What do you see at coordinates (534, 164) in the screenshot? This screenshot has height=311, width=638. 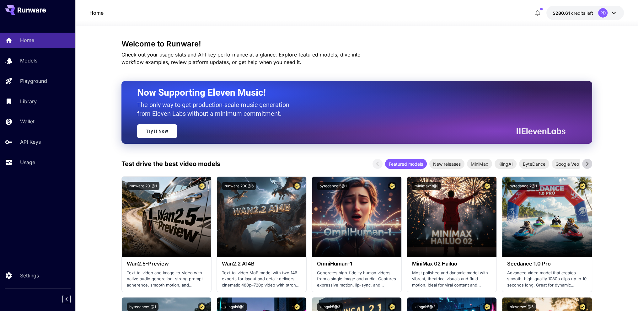 I see `span: ByteDance` at bounding box center [534, 164].